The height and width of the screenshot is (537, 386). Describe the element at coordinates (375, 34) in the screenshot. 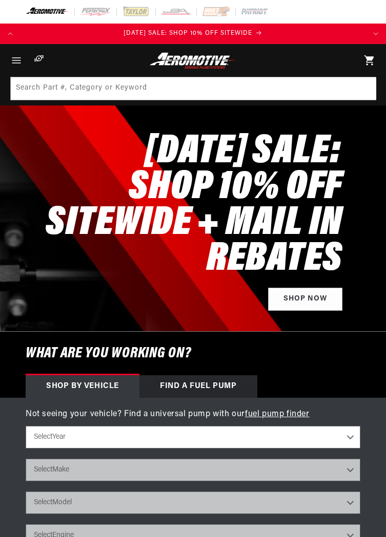

I see `button: Translation missing: en.sections.announcements.next_announcement` at that location.